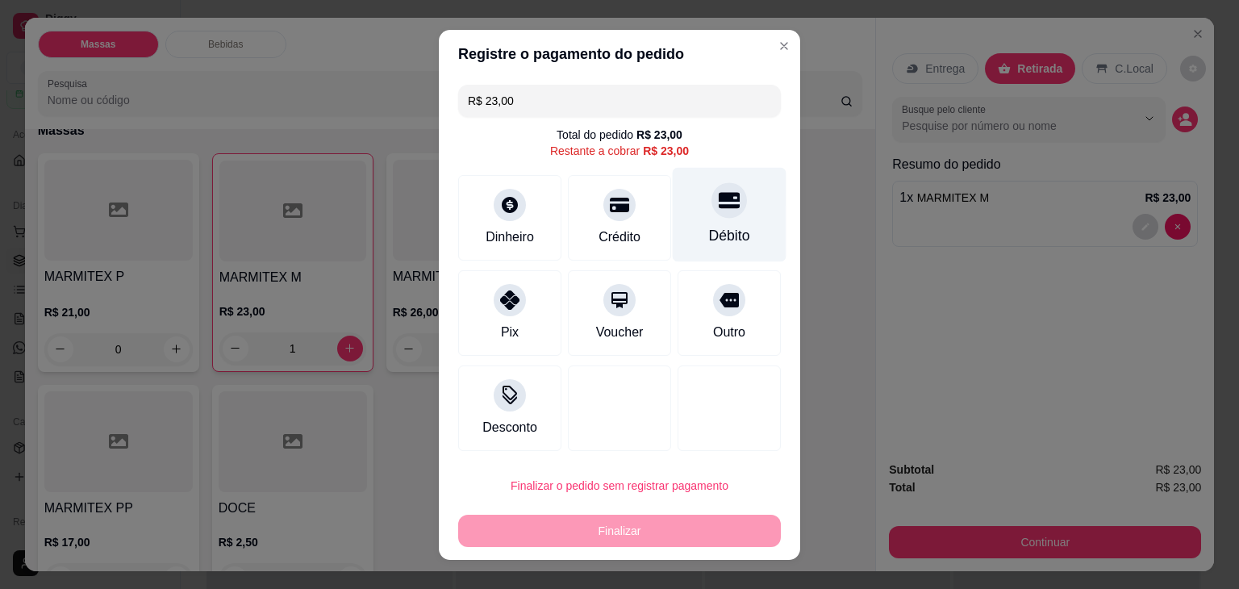  I want to click on div: Crédito, so click(620, 237).